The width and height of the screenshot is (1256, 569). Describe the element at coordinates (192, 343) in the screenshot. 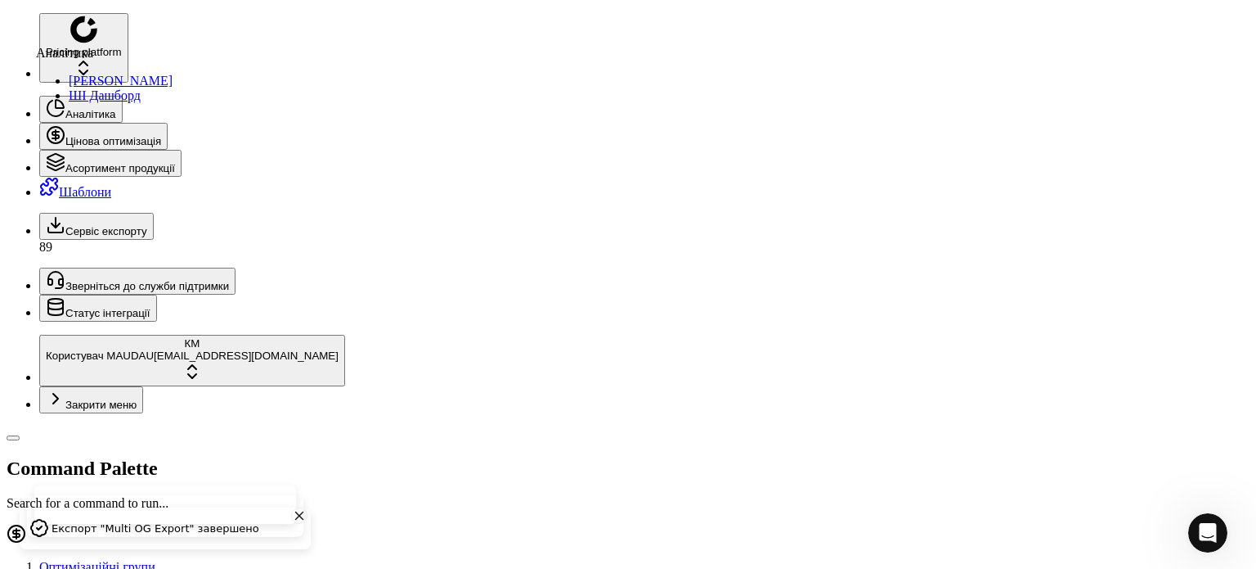

I see `span: КM` at that location.